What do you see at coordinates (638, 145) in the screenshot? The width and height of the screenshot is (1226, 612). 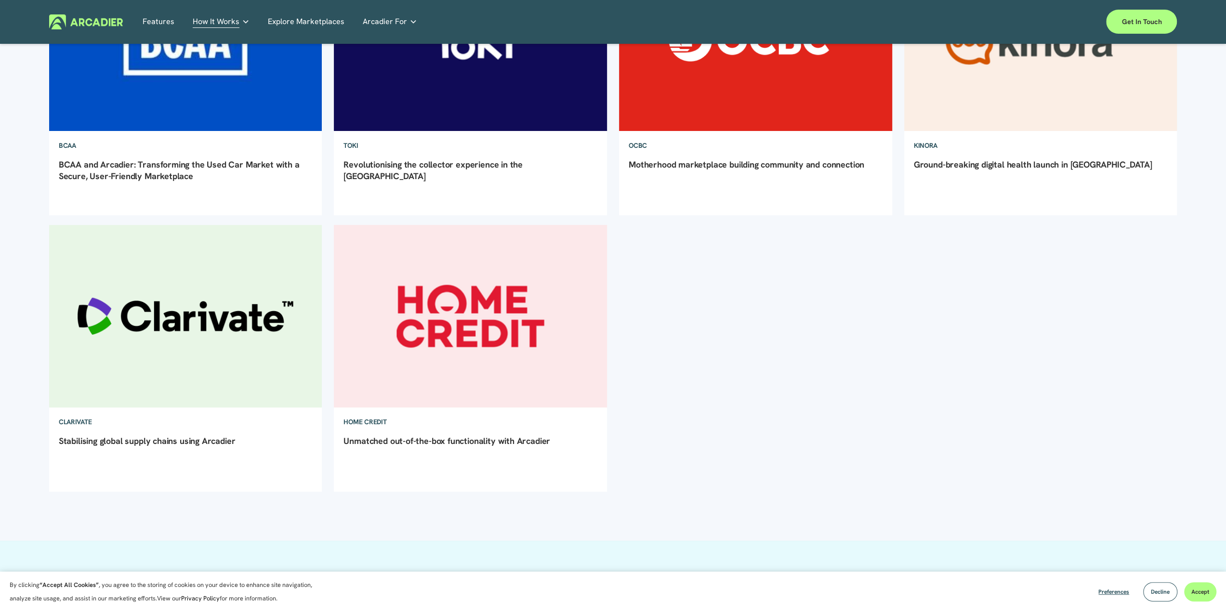 I see `a: OCBC` at bounding box center [638, 145].